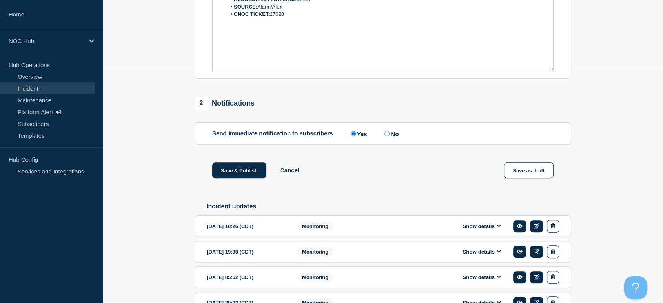 This screenshot has height=303, width=663. Describe the element at coordinates (239, 170) in the screenshot. I see `button: Save & Publish` at that location.